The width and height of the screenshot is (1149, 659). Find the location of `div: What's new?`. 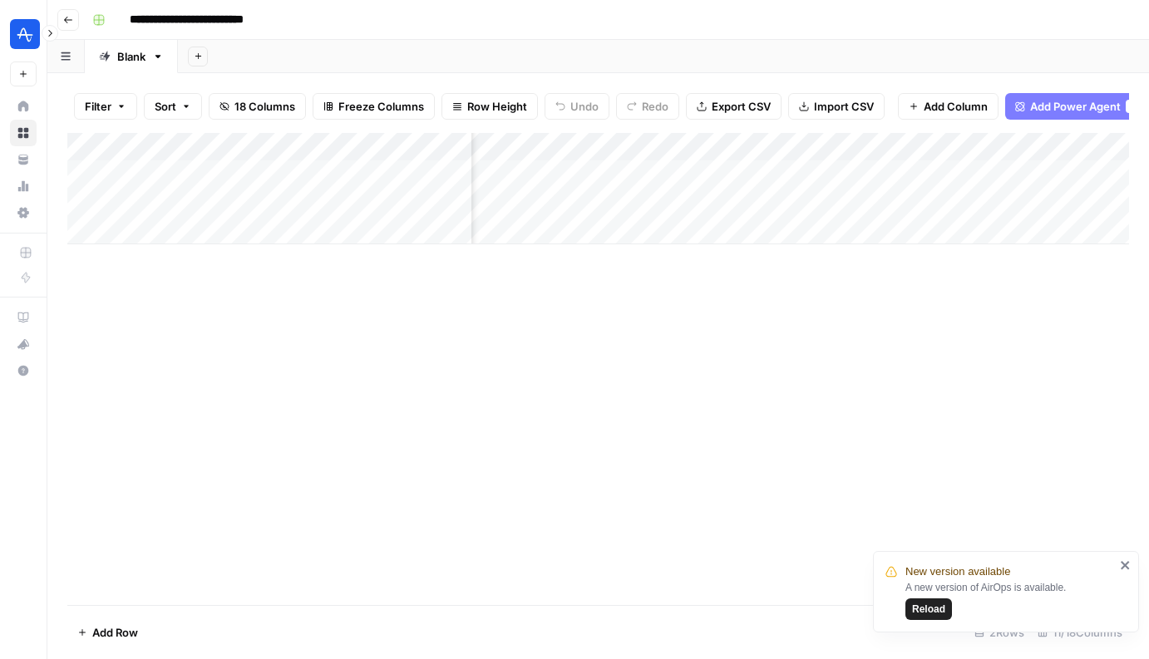

div: What's new? is located at coordinates (23, 344).